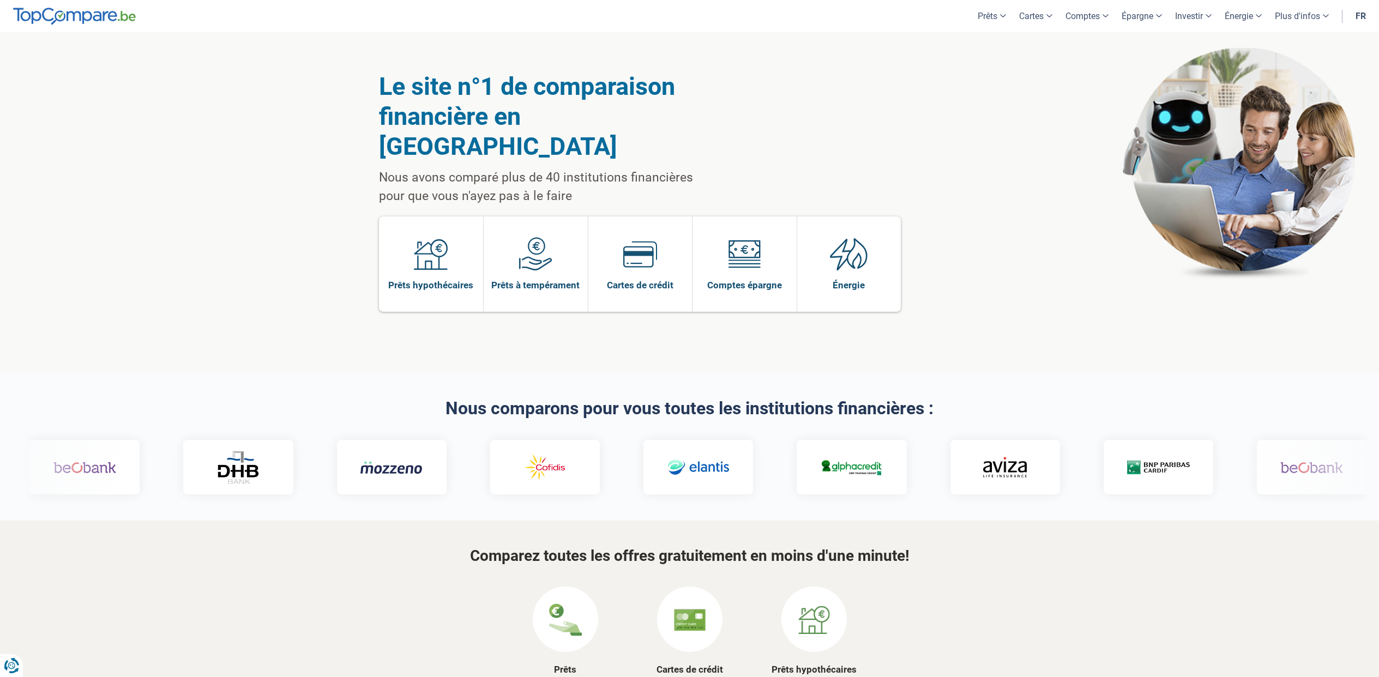 This screenshot has height=677, width=1379. What do you see at coordinates (744, 254) in the screenshot?
I see `img: Comptes épargne` at bounding box center [744, 254].